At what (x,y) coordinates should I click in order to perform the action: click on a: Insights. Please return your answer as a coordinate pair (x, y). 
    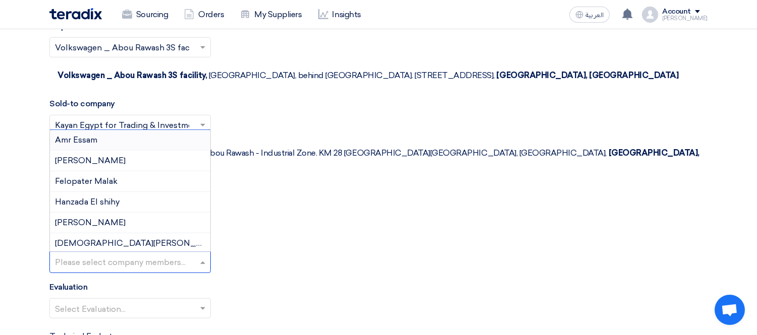
    Looking at the image, I should click on (339, 15).